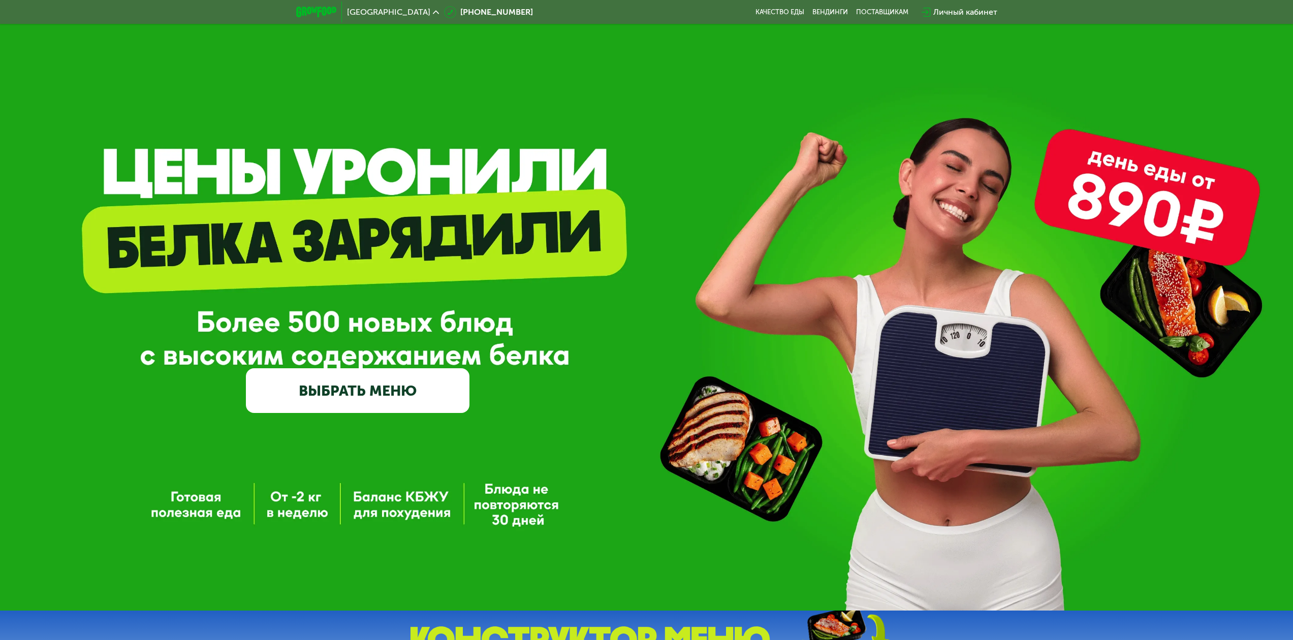 The width and height of the screenshot is (1293, 640). Describe the element at coordinates (358, 391) in the screenshot. I see `a: ВЫБРАТЬ МЕНЮ` at that location.